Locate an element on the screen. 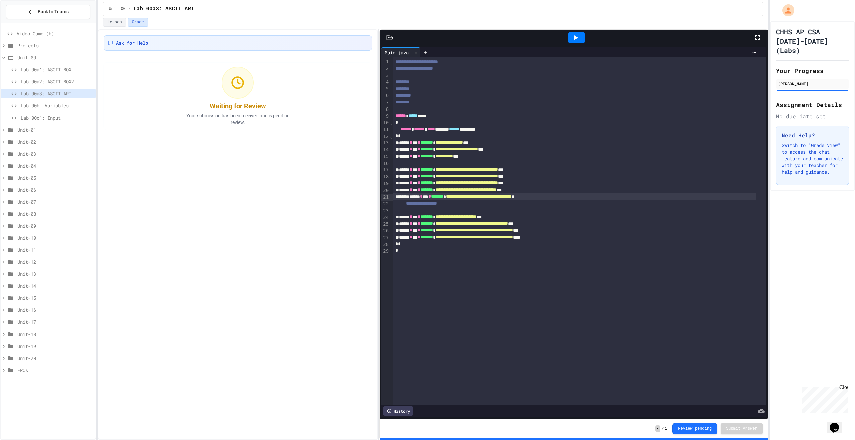 Image resolution: width=855 pixels, height=440 pixels. div: 28 is located at coordinates (385, 245).